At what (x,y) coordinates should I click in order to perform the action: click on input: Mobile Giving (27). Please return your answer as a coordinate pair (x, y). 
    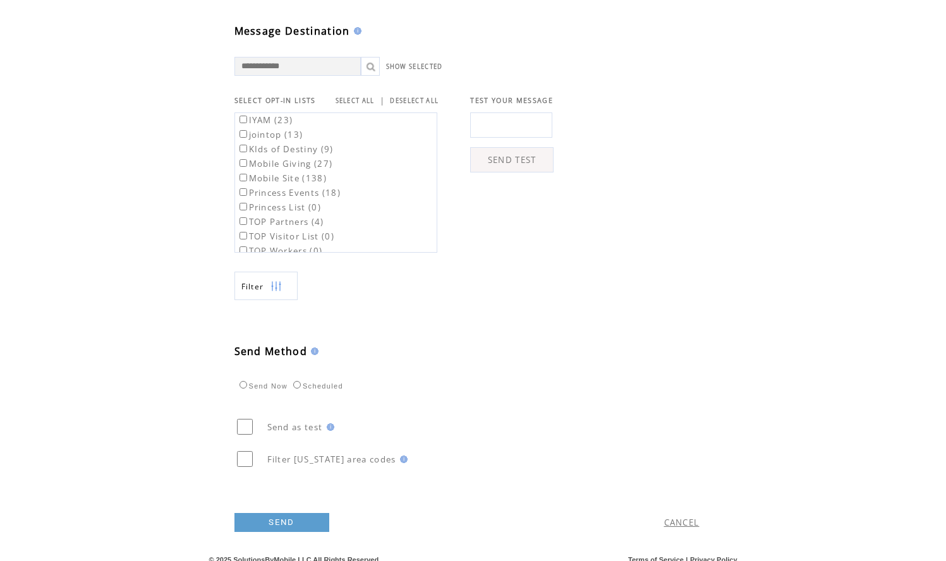
    Looking at the image, I should click on (243, 163).